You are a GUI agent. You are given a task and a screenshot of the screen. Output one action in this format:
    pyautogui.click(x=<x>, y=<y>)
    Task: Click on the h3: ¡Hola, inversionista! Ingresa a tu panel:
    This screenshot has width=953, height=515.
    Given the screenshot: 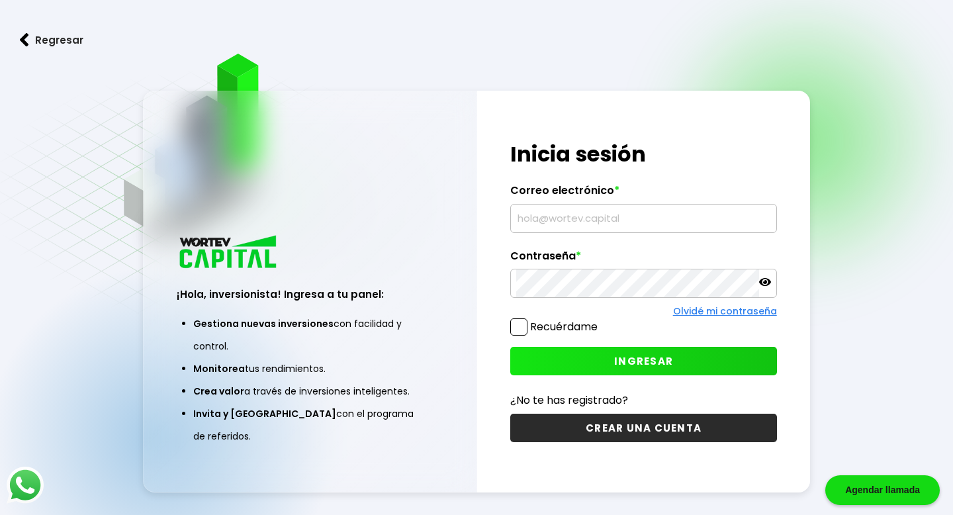 What is the action you would take?
    pyautogui.click(x=310, y=294)
    